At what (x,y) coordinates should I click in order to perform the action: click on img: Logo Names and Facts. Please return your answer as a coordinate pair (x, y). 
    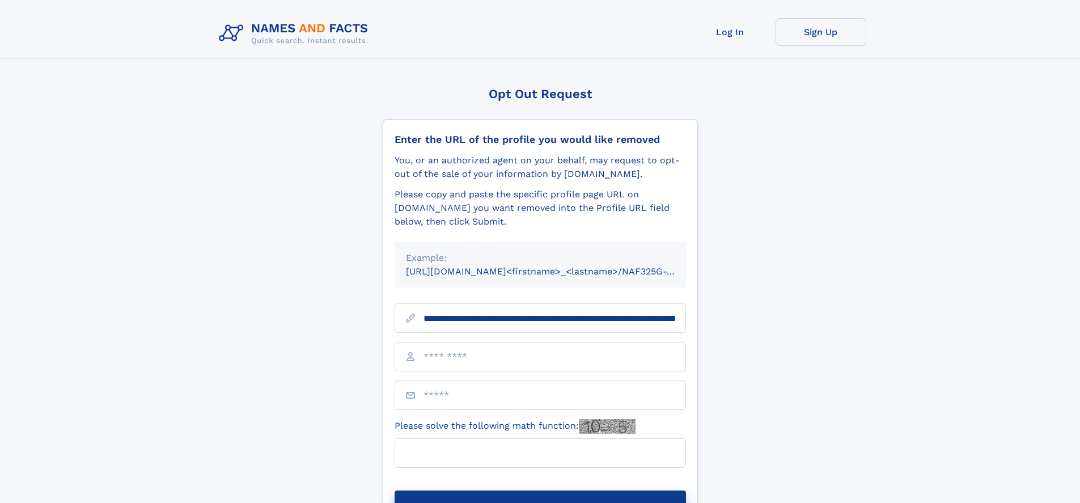
    Looking at the image, I should click on (296, 33).